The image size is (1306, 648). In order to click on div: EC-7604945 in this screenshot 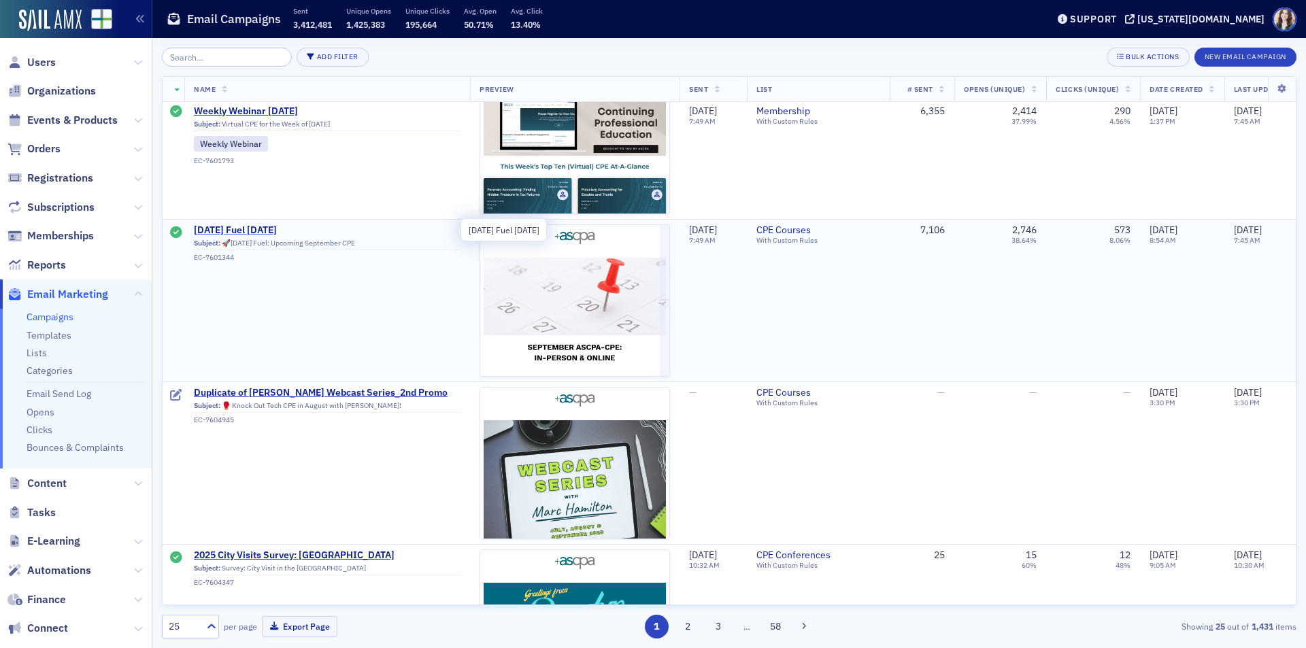, I will do `click(327, 420)`.